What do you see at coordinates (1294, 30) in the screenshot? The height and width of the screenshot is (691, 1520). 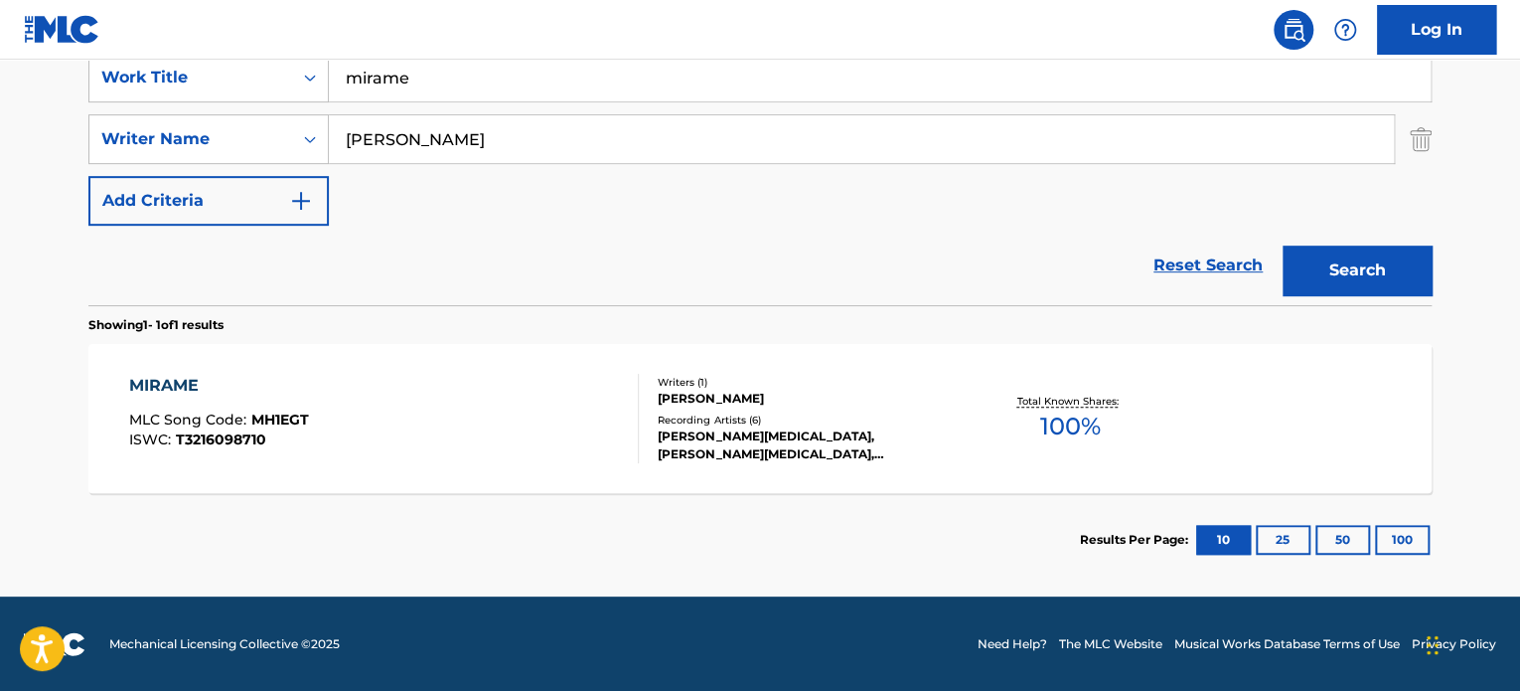 I see `img: search` at bounding box center [1294, 30].